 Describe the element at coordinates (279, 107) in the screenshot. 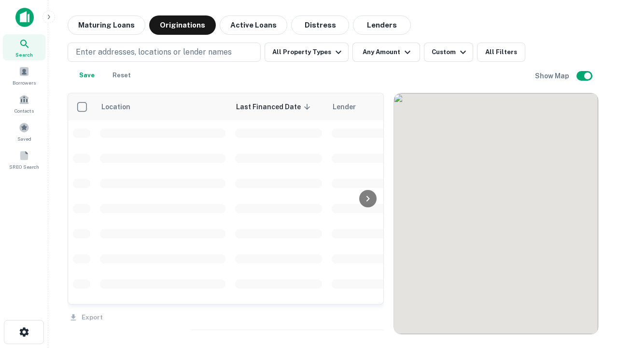

I see `th: Last Financed Date` at that location.